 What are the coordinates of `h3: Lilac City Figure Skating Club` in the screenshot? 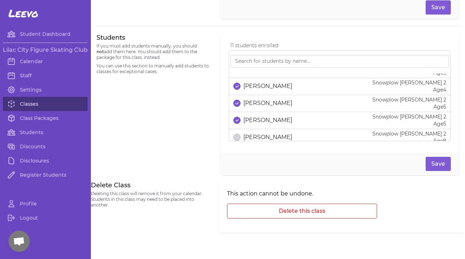 It's located at (45, 50).